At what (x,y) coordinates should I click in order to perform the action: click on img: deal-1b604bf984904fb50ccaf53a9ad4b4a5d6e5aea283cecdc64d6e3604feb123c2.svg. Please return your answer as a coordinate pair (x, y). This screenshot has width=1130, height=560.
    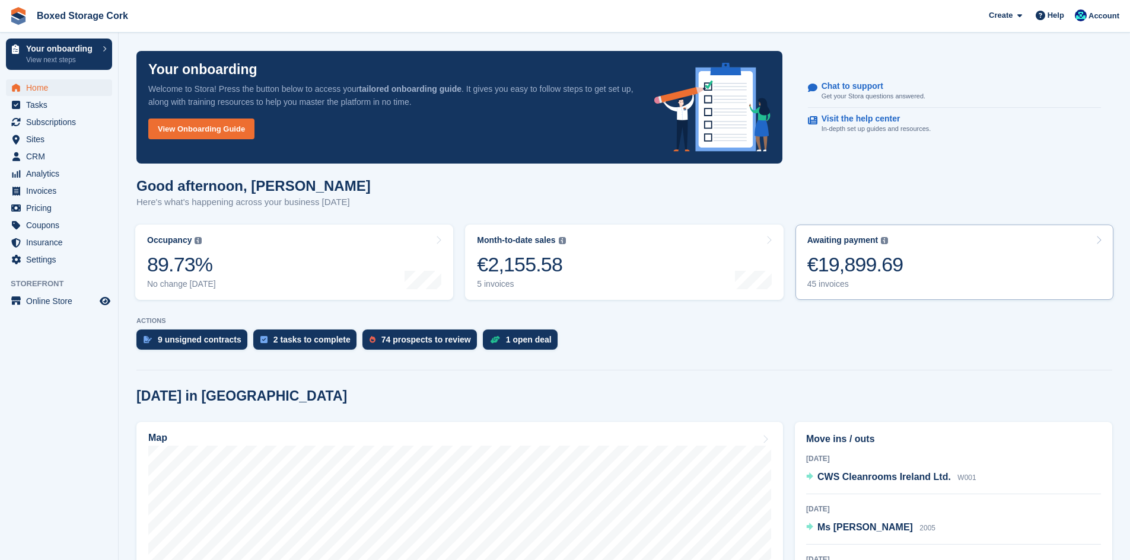
    Looking at the image, I should click on (495, 340).